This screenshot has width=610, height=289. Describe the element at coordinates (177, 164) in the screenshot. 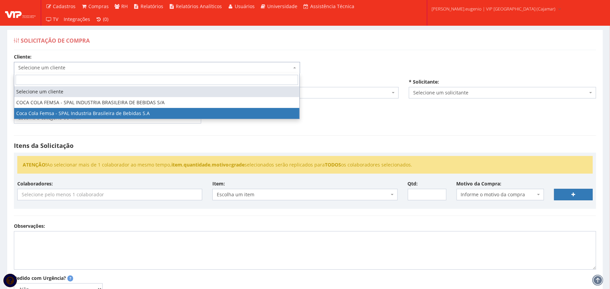

I see `strong: item` at that location.